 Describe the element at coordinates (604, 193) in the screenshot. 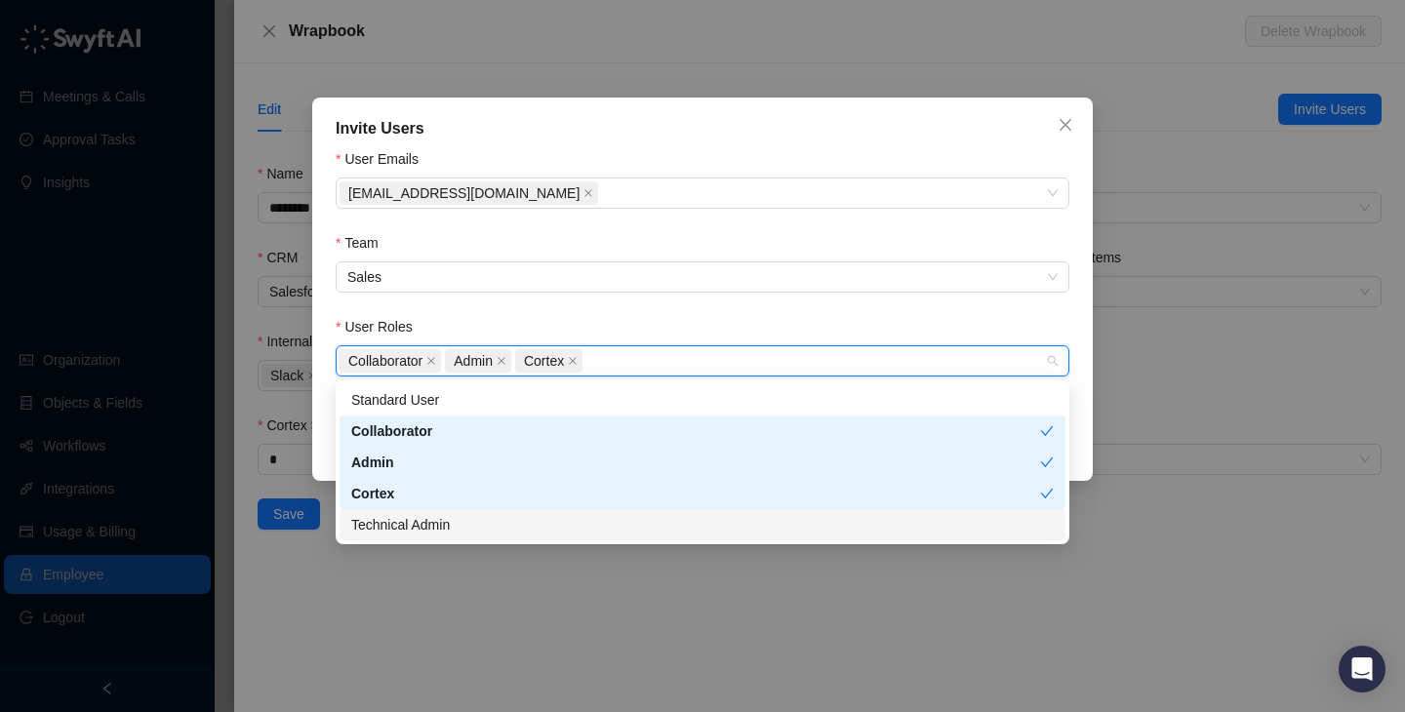

I see `input: User Emails` at that location.